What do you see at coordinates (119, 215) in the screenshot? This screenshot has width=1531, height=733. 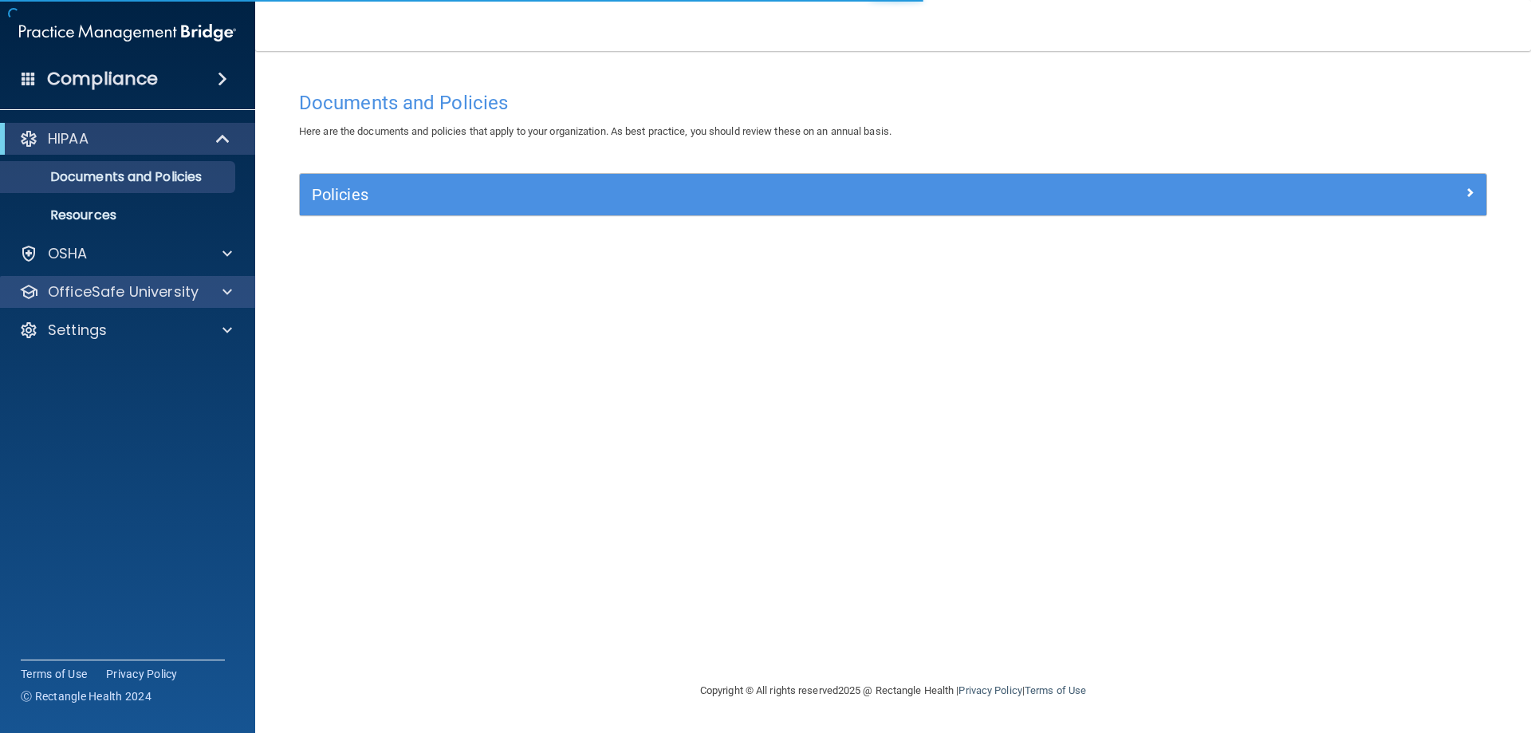 I see `p: Resources` at bounding box center [119, 215].